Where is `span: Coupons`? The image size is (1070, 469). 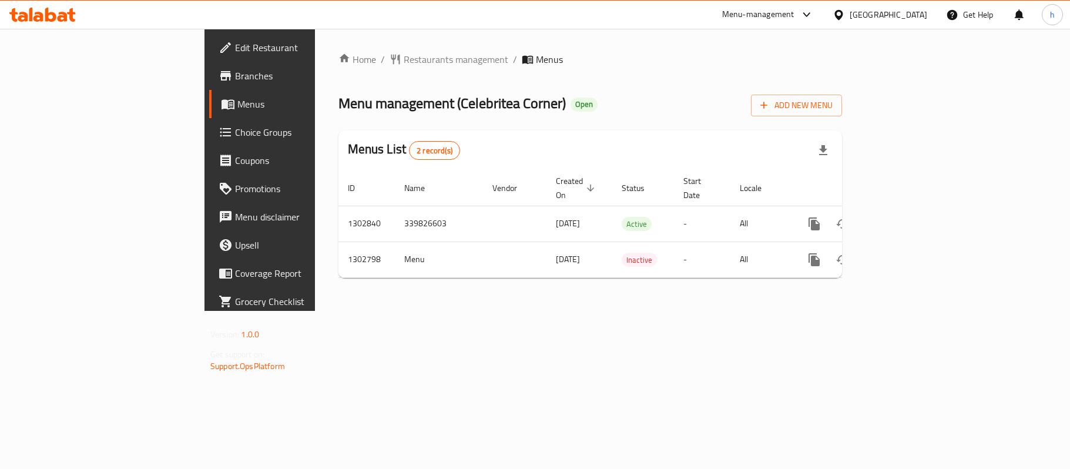
span: Coupons is located at coordinates (304, 160).